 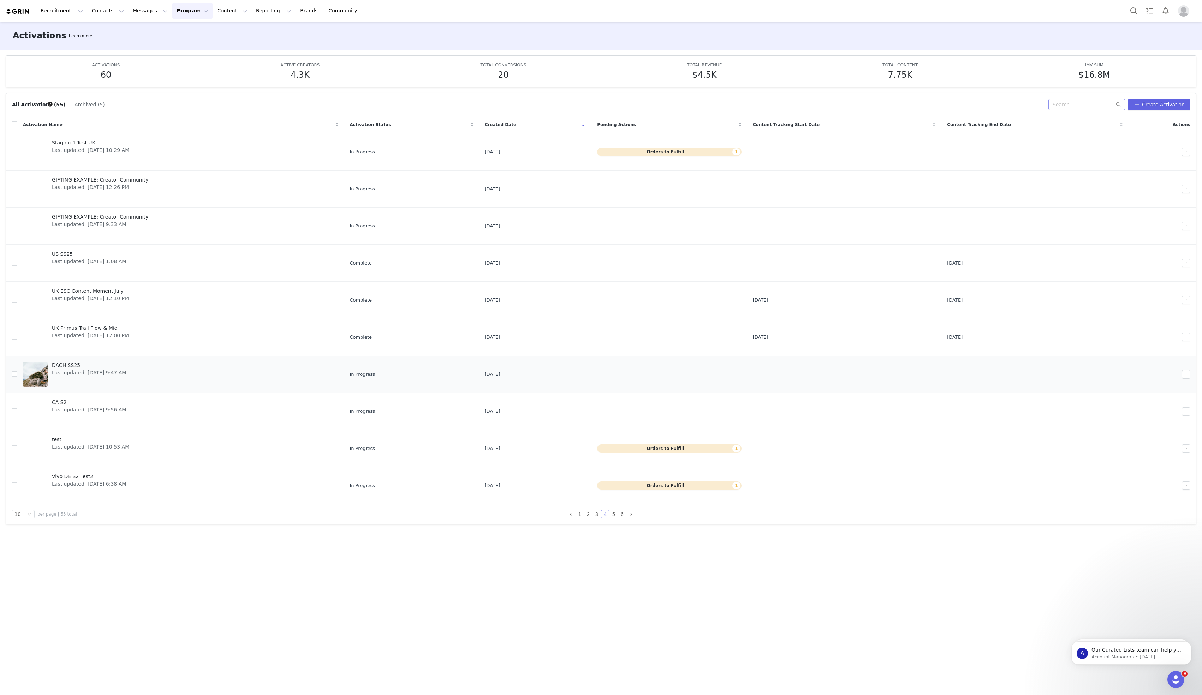 What do you see at coordinates (90, 291) in the screenshot?
I see `span: UK ESC Content Moment July` at bounding box center [90, 291].